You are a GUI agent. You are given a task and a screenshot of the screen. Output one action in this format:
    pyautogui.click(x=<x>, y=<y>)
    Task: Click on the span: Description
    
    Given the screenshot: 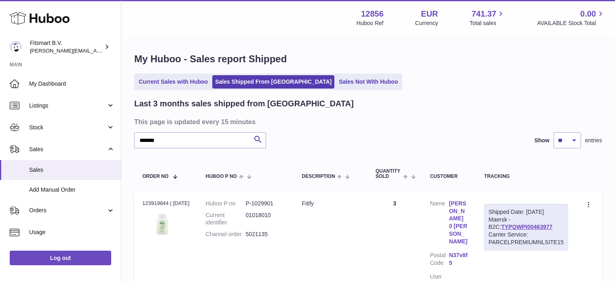 What is the action you would take?
    pyautogui.click(x=319, y=176)
    